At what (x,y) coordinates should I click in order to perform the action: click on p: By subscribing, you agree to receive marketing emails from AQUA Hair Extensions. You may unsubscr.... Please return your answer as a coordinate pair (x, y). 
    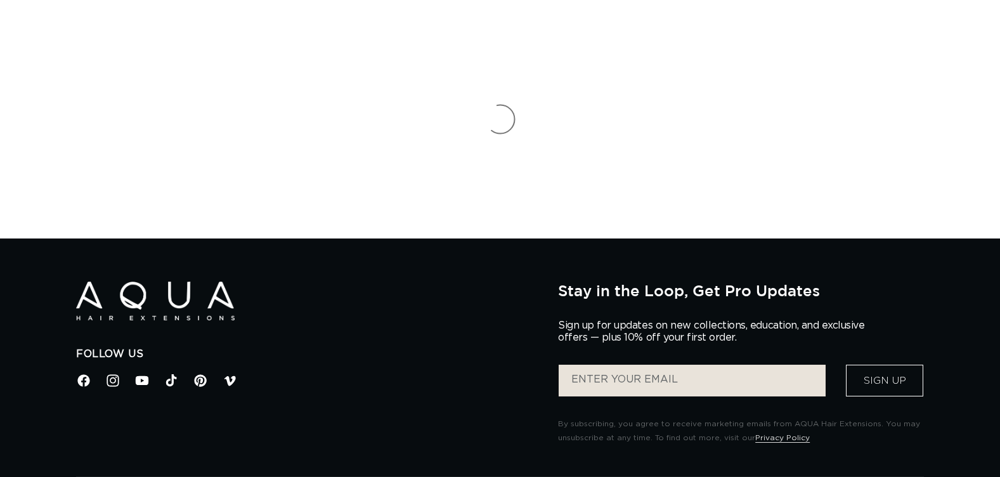
    Looking at the image, I should click on (741, 431).